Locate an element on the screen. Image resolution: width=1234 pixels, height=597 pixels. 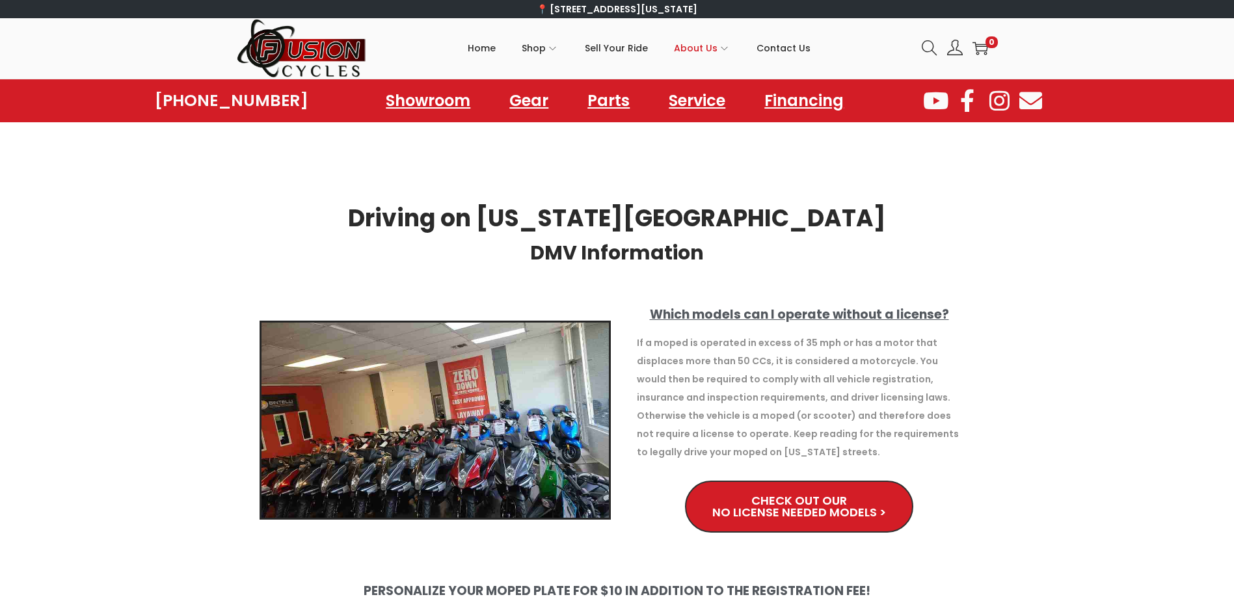
span: About Us is located at coordinates (695, 48).